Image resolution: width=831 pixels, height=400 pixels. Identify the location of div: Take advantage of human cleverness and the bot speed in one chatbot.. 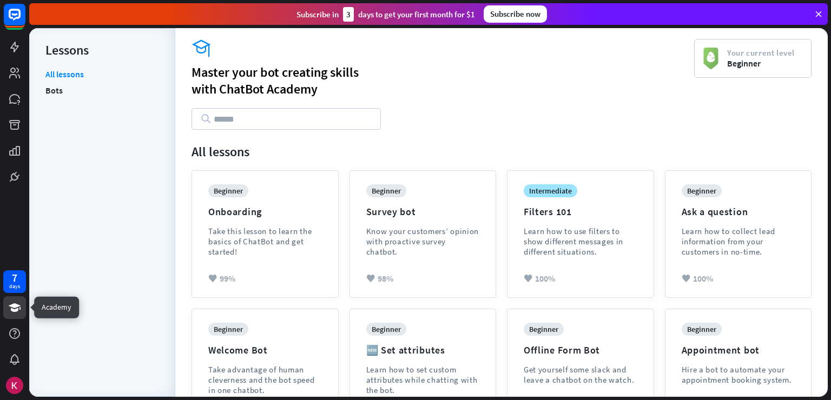
(265, 380).